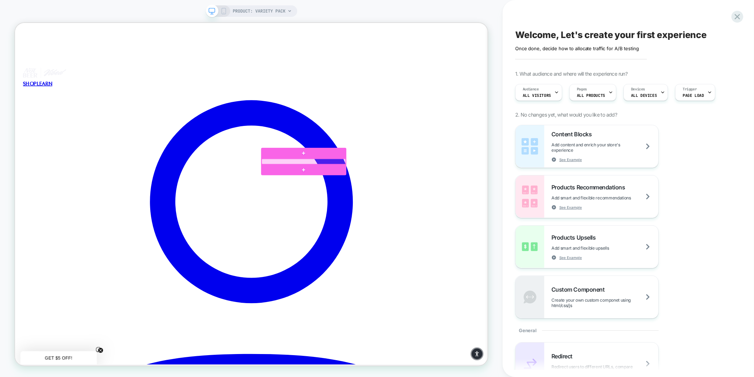 This screenshot has height=377, width=754. What do you see at coordinates (605, 303) in the screenshot?
I see `span: Create your own custom componet using html/css/js` at bounding box center [605, 303].